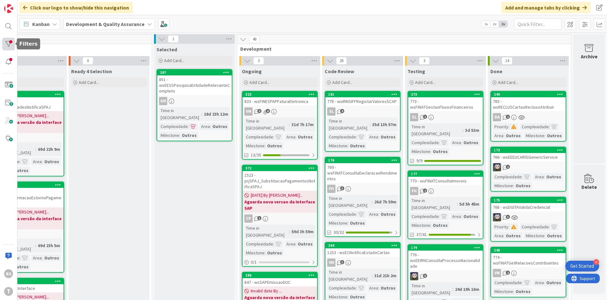 The image size is (607, 300). I want to click on div: 847 - wsSAPEmissaoDUC, so click(280, 282).